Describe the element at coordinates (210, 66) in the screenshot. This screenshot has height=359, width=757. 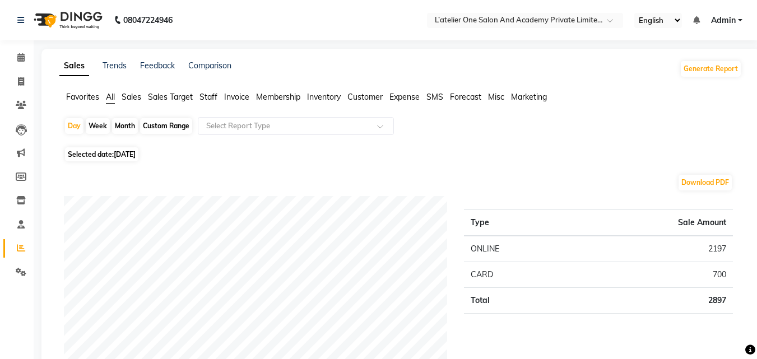
I see `a: Comparison` at that location.